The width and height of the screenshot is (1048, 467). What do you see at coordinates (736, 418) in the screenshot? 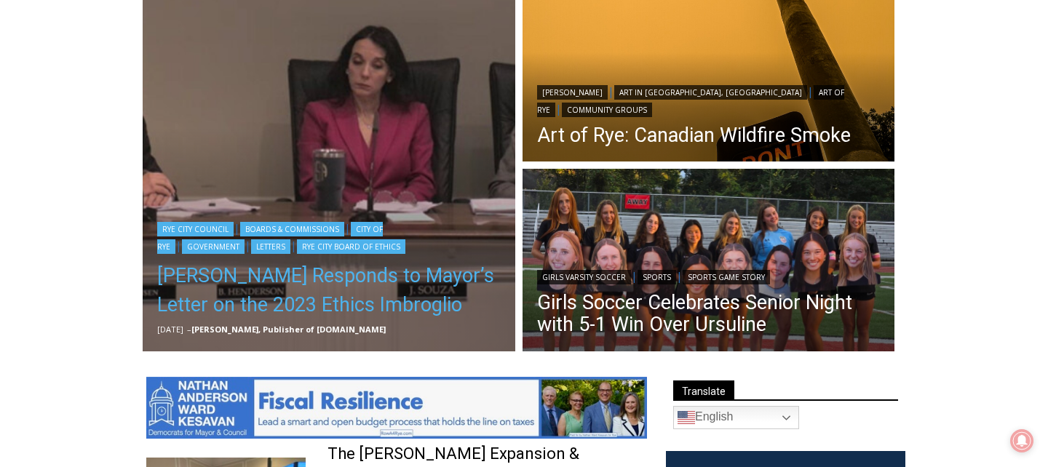
I see `a: English` at bounding box center [736, 418].